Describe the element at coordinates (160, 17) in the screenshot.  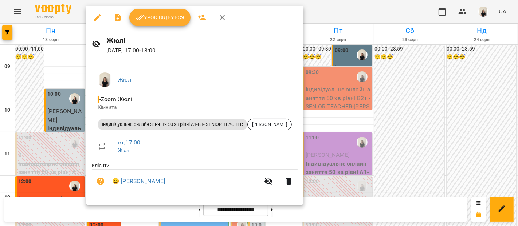
I see `span: Урок відбувся` at that location.